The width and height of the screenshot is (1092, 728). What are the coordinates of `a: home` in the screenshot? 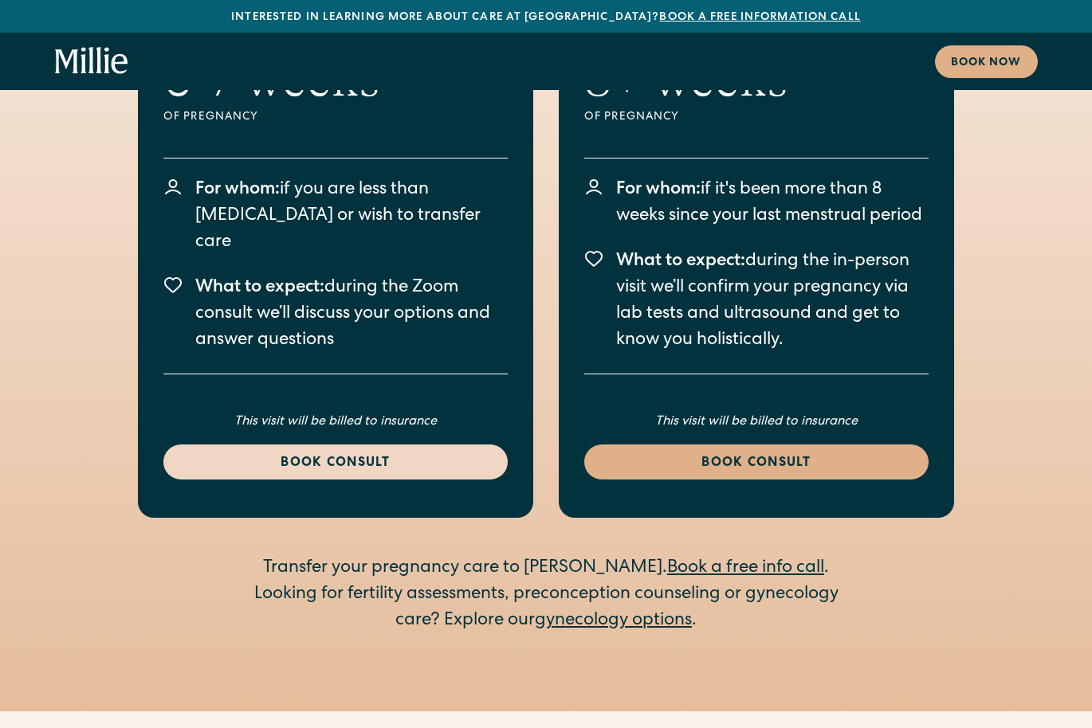 It's located at (92, 61).